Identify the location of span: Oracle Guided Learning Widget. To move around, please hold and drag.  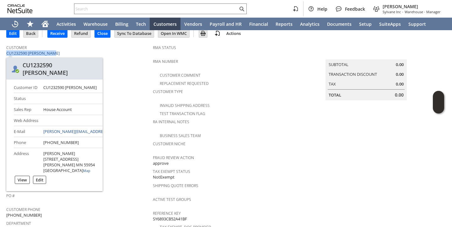
(439, 108).